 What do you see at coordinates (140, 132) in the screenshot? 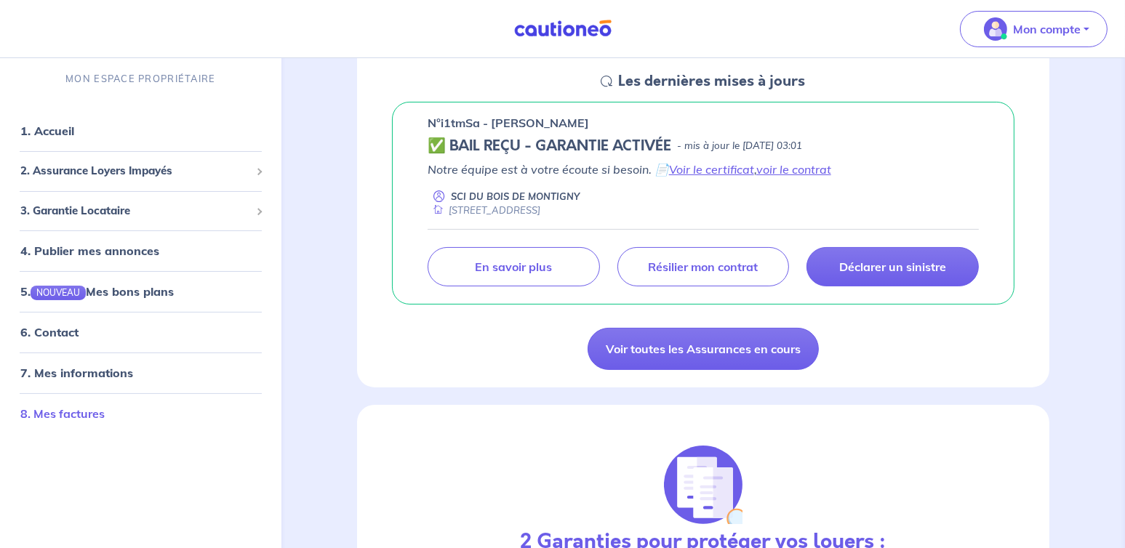
I see `div: 1. Accueil` at bounding box center [140, 132].